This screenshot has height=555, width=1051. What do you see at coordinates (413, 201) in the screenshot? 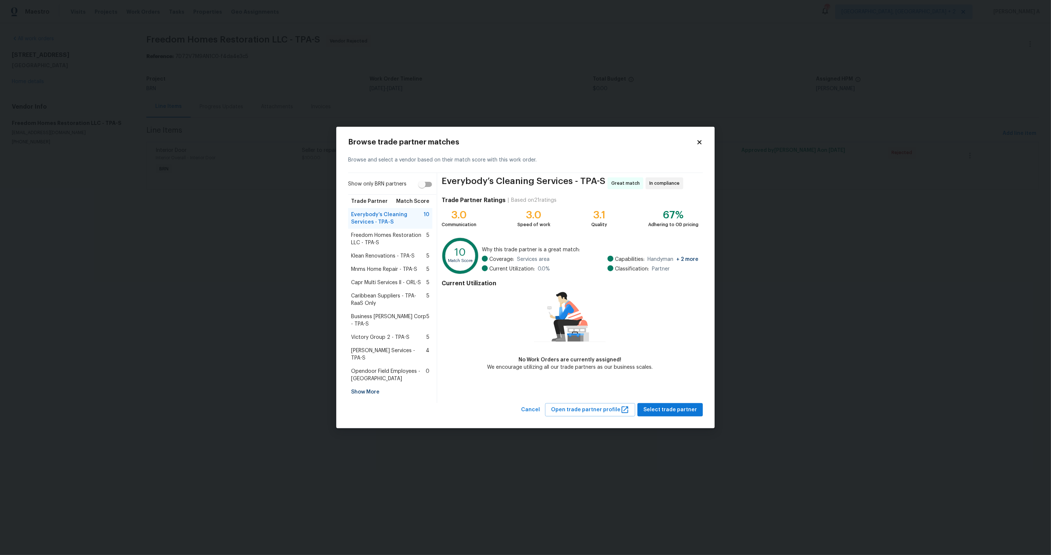
I see `span: Match Score` at bounding box center [413, 201].